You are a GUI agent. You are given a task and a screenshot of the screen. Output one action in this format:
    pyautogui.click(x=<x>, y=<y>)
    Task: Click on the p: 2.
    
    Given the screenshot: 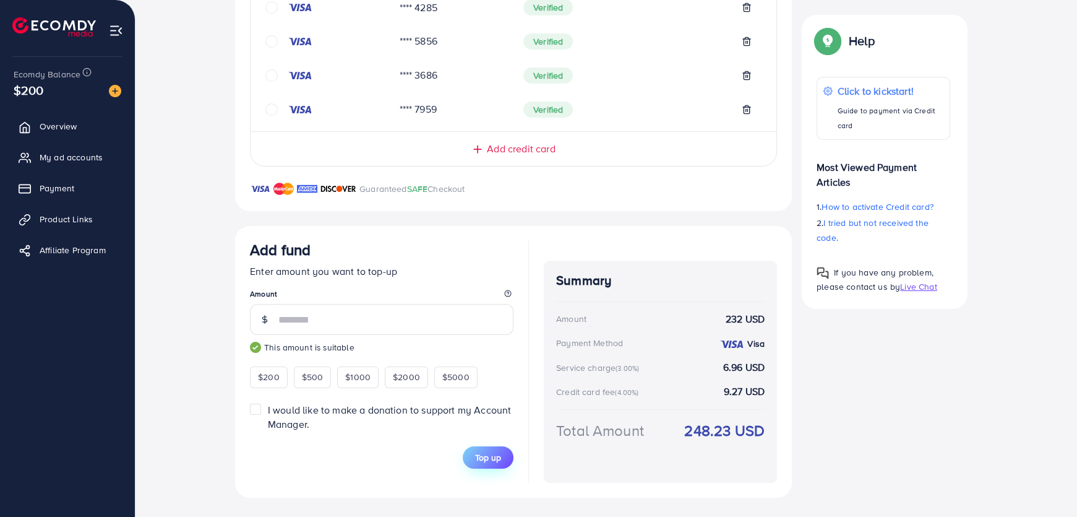 What is the action you would take?
    pyautogui.click(x=884, y=230)
    